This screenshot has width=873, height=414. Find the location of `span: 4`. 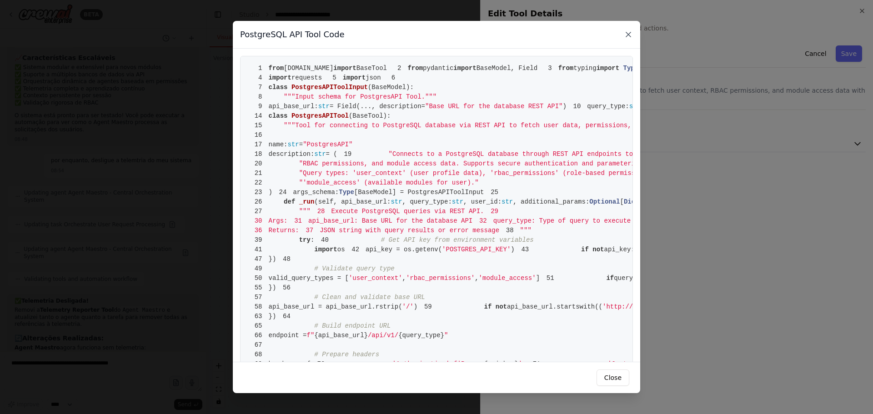

span: 4 is located at coordinates (258, 78).